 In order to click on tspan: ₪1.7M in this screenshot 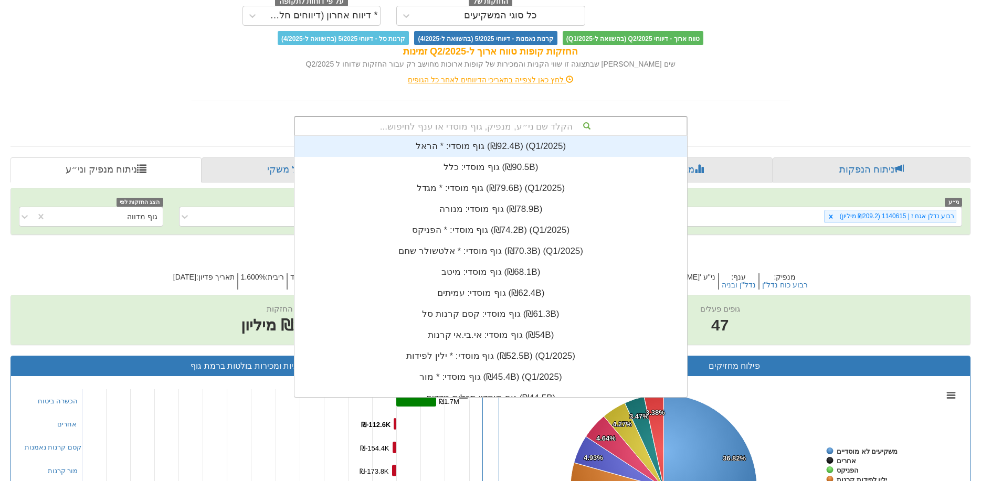, I will do `click(449, 402)`.